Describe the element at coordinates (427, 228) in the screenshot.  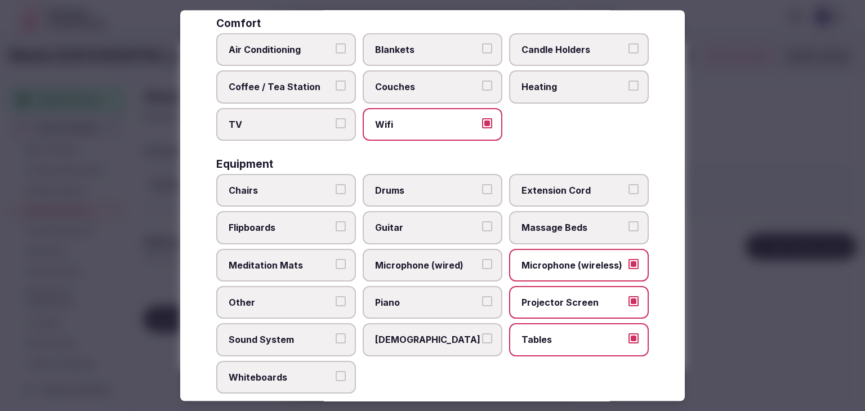
I see `span: Guitar` at that location.